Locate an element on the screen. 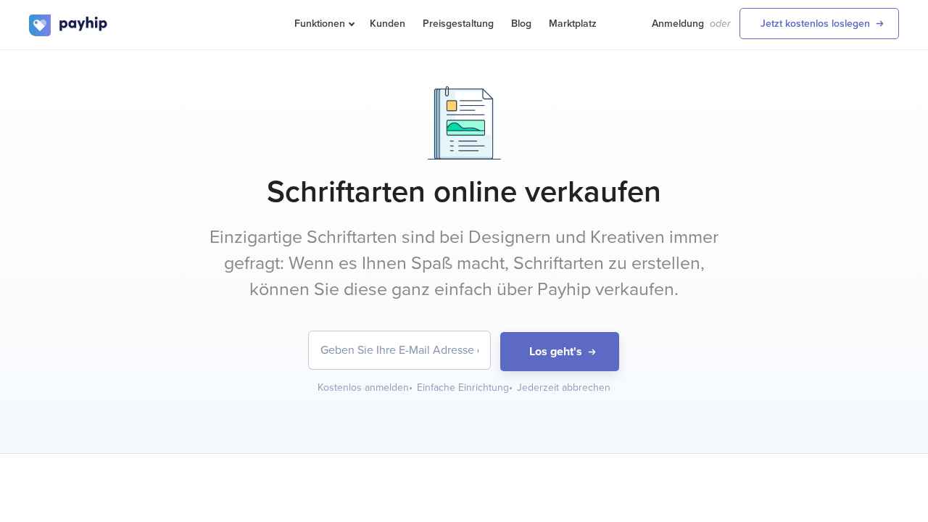 Image resolution: width=928 pixels, height=522 pixels. span: Funktionen is located at coordinates (323, 23).